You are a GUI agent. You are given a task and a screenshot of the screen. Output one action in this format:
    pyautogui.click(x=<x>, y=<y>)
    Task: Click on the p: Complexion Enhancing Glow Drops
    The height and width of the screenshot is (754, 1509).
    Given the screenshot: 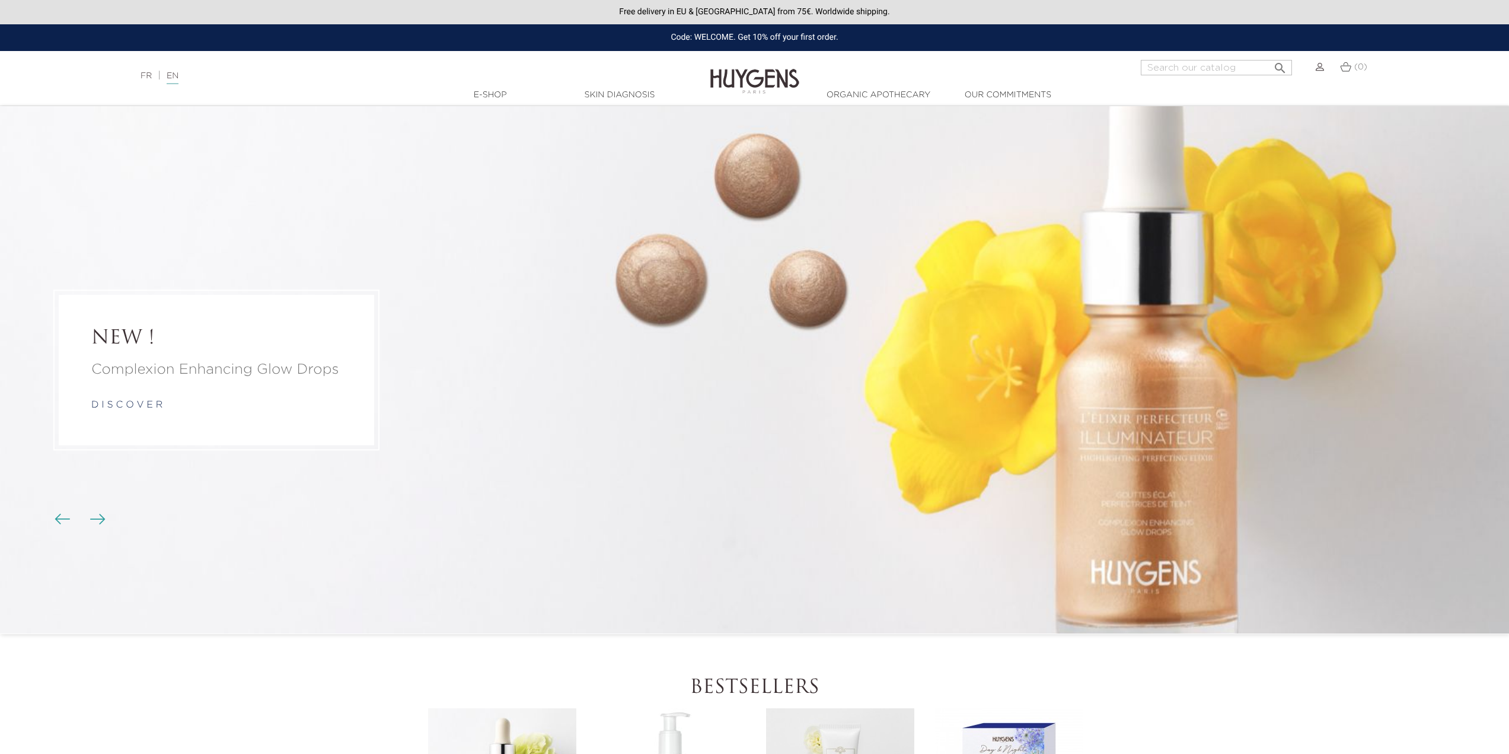 What is the action you would take?
    pyautogui.click(x=216, y=370)
    